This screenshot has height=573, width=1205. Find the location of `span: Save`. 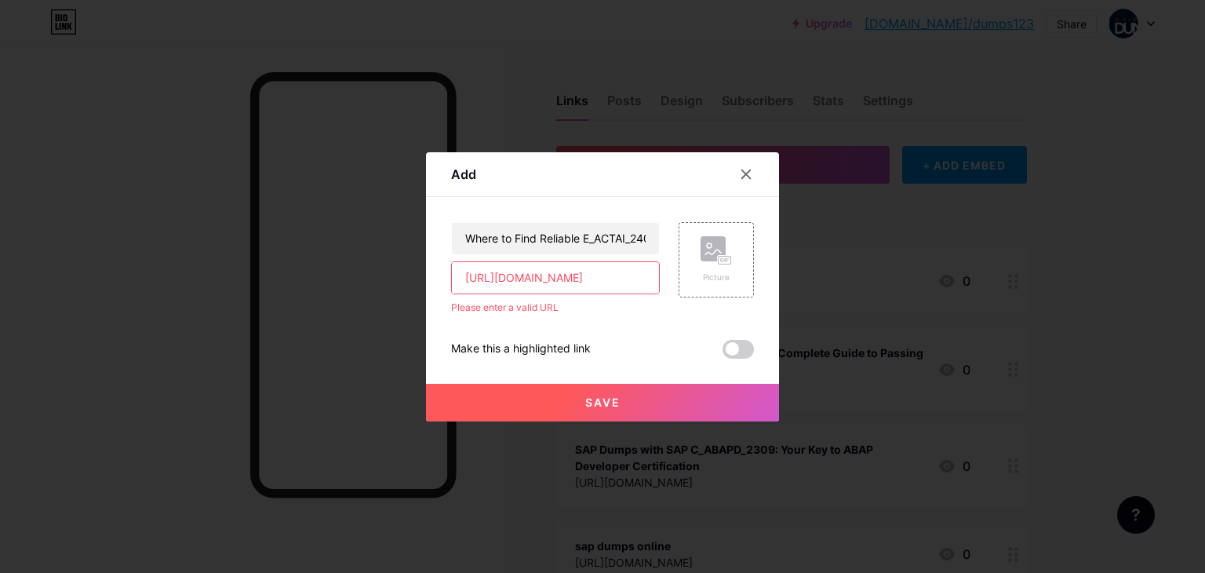

span: Save is located at coordinates (603, 402).